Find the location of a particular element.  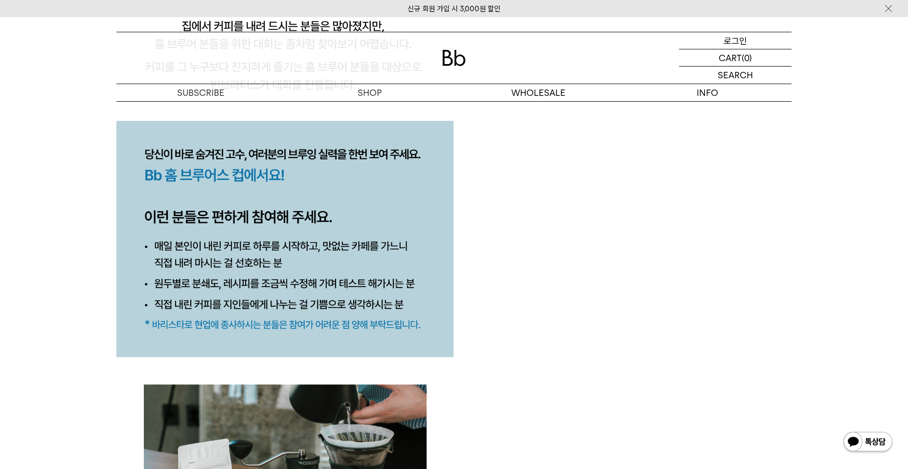

a: 로그인 is located at coordinates (735, 41).